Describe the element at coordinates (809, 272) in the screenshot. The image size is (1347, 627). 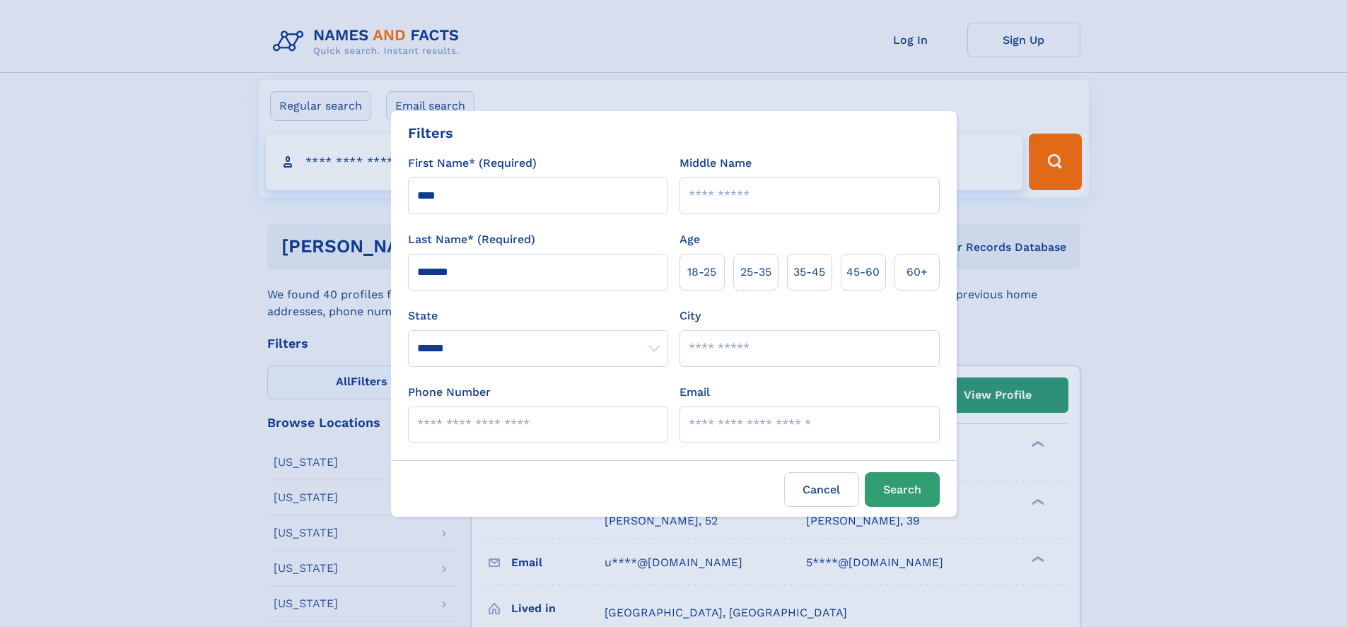
I see `span: 35‑45` at that location.